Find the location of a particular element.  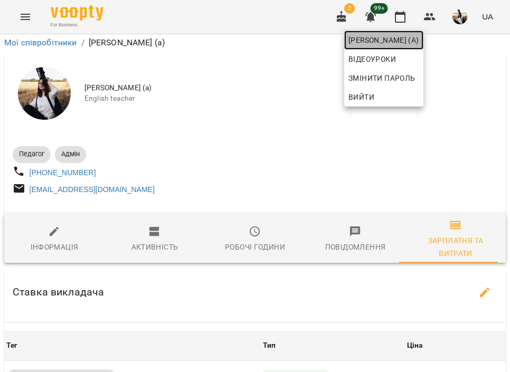

span: Вийти is located at coordinates (361, 97).